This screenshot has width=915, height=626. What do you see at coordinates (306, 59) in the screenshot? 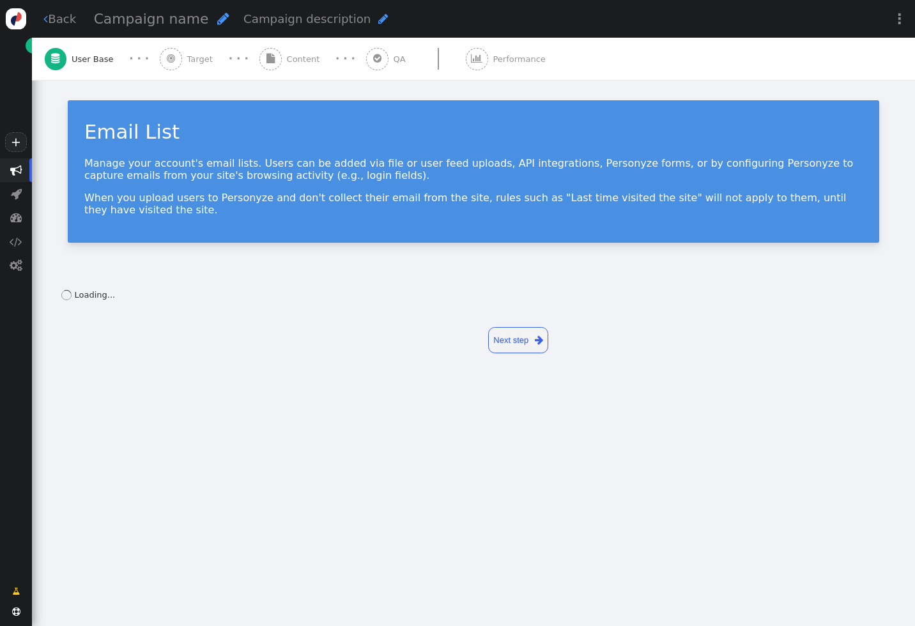
I see `span: Content` at bounding box center [306, 59].